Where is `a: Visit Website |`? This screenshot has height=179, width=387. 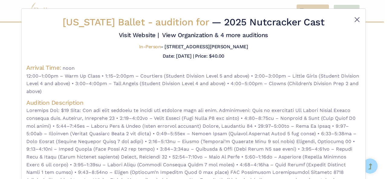 a: Visit Website | is located at coordinates (139, 35).